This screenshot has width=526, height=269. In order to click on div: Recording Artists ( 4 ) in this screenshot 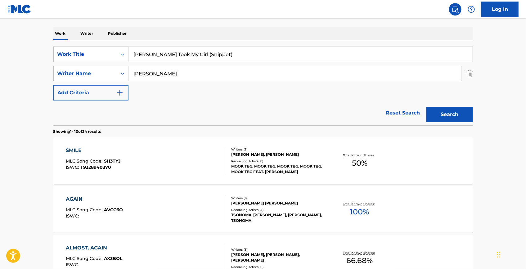, I will do `click(278, 210)`.